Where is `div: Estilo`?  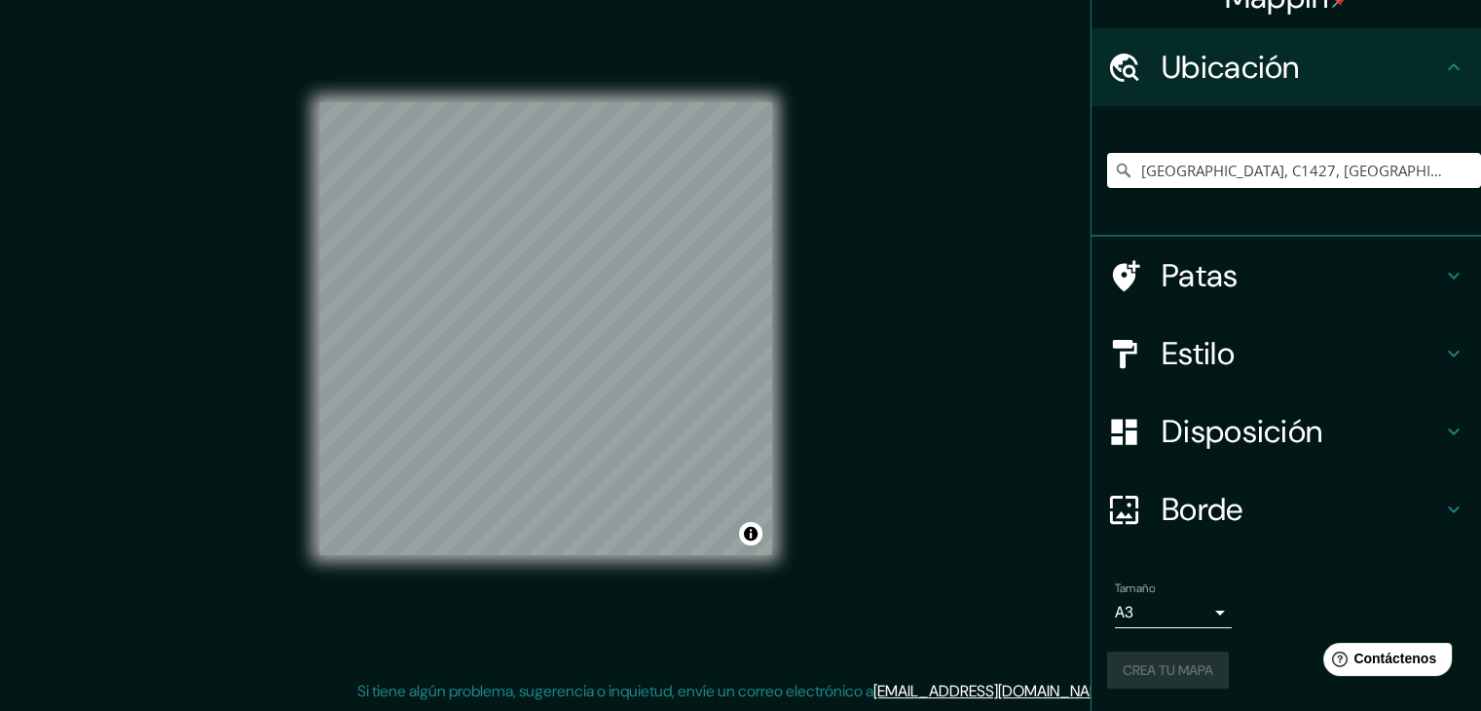
div: Estilo is located at coordinates (1286, 353).